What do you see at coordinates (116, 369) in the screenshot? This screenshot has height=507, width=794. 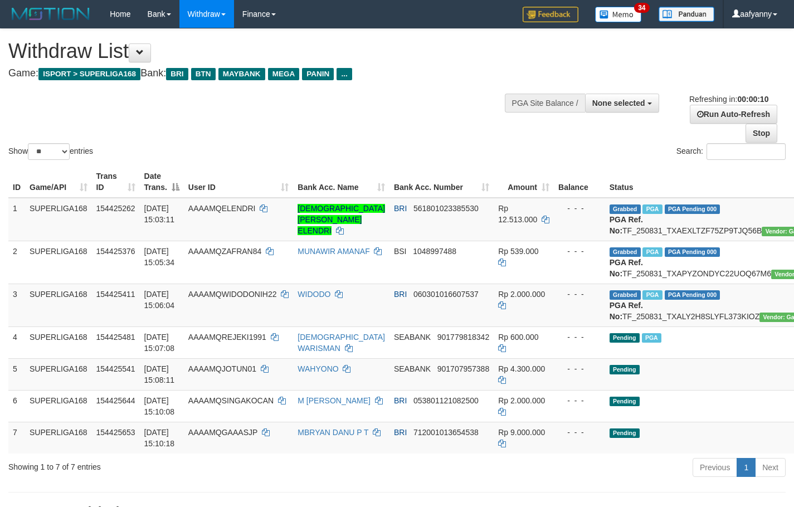 I see `span: 154425541` at bounding box center [116, 369].